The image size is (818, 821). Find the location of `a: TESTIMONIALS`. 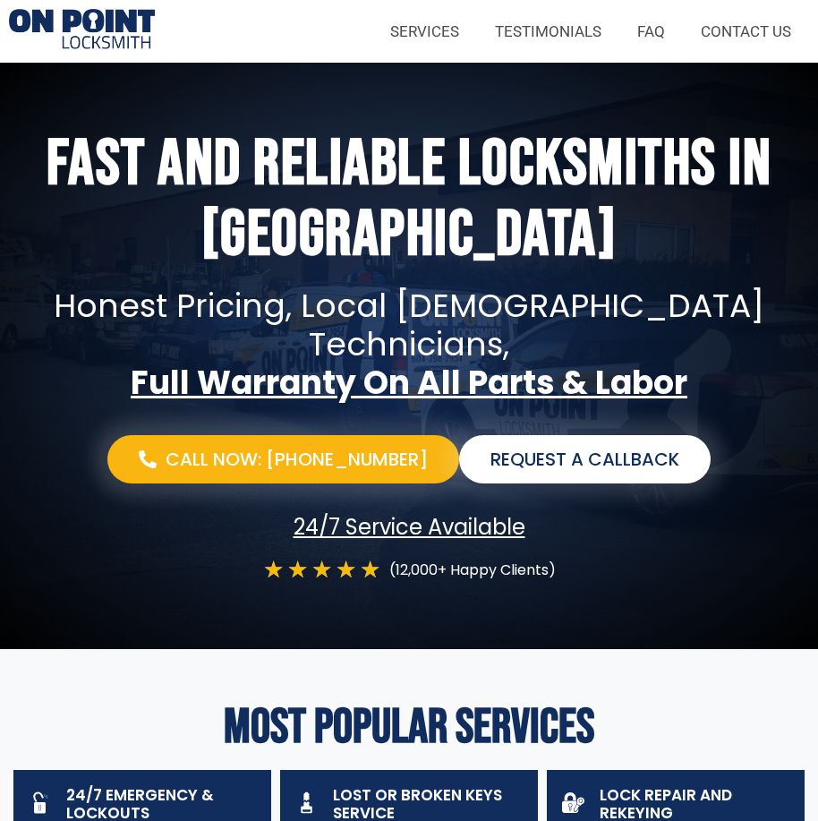

a: TESTIMONIALS is located at coordinates (548, 31).